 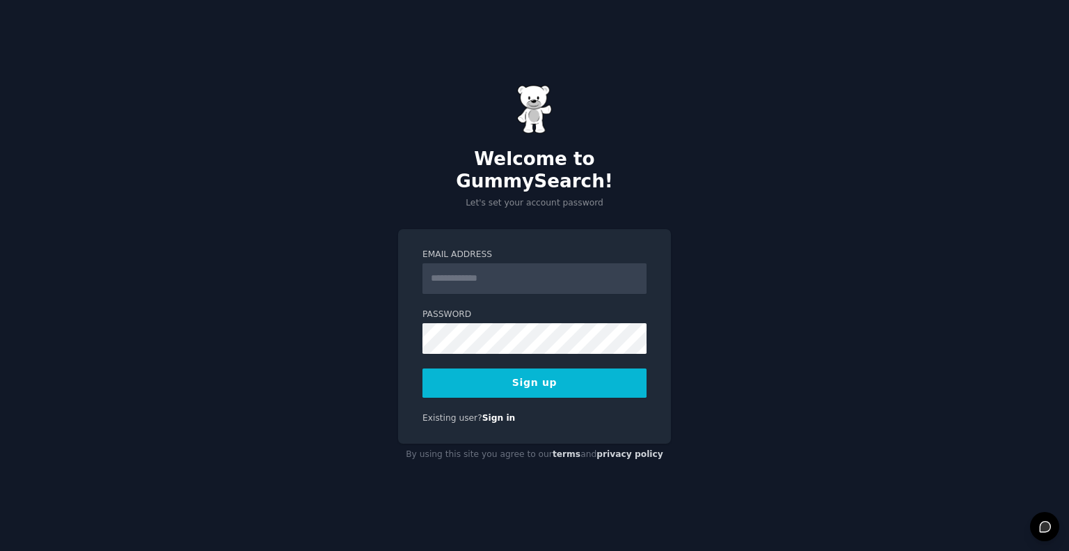 What do you see at coordinates (567, 454) in the screenshot?
I see `a: terms` at bounding box center [567, 454].